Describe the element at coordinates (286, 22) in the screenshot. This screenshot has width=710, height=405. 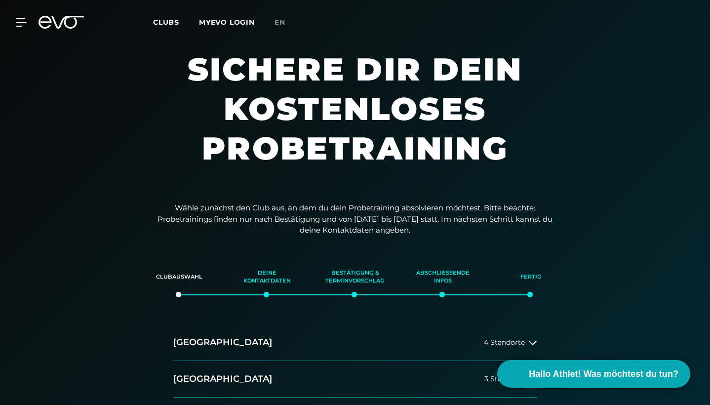
I see `a: en` at that location.